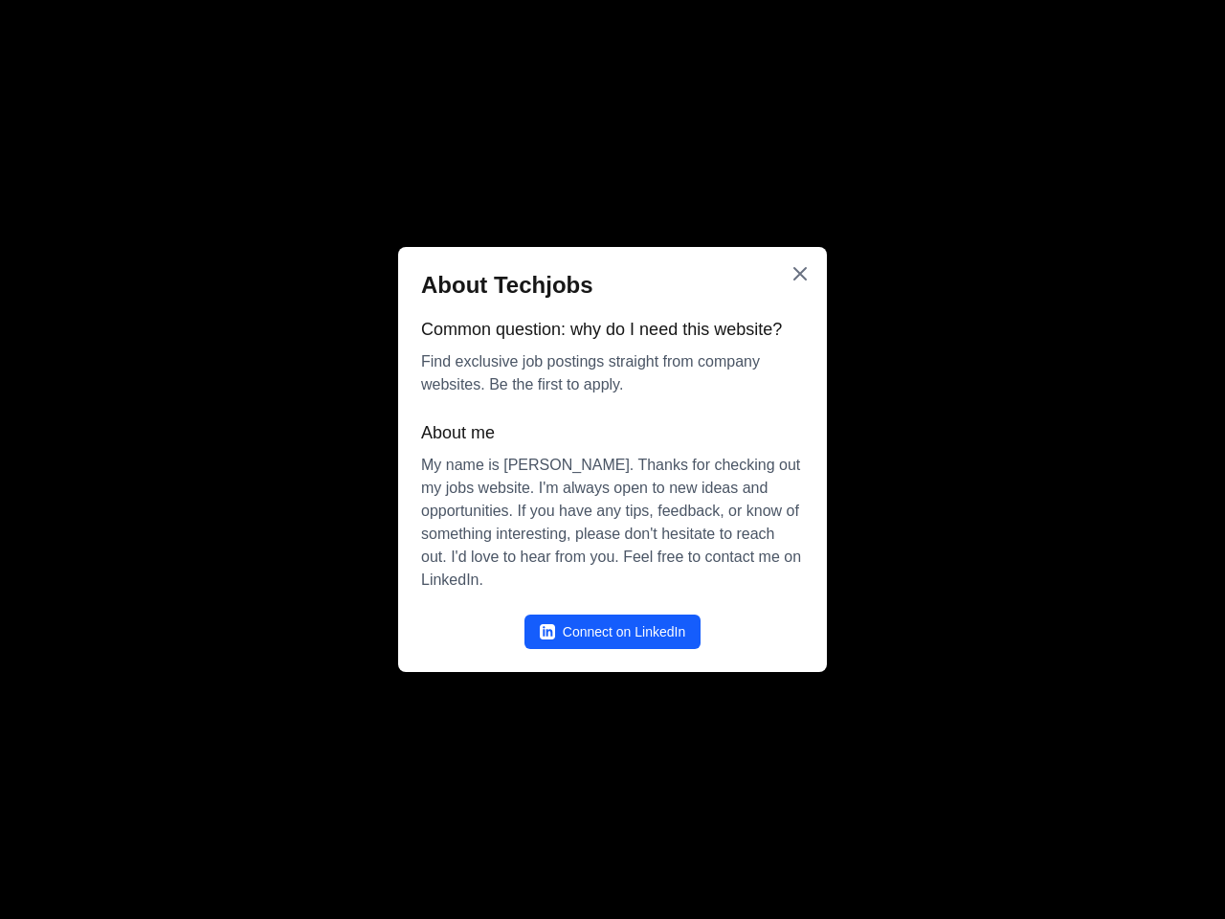 The width and height of the screenshot is (1225, 919). What do you see at coordinates (800, 274) in the screenshot?
I see `button: Close` at bounding box center [800, 274].